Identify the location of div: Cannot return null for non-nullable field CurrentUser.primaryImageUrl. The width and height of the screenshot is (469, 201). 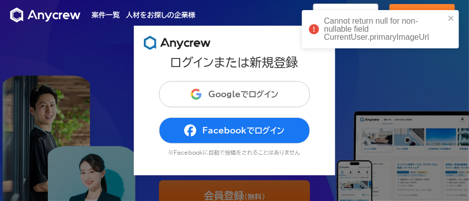
(385, 29).